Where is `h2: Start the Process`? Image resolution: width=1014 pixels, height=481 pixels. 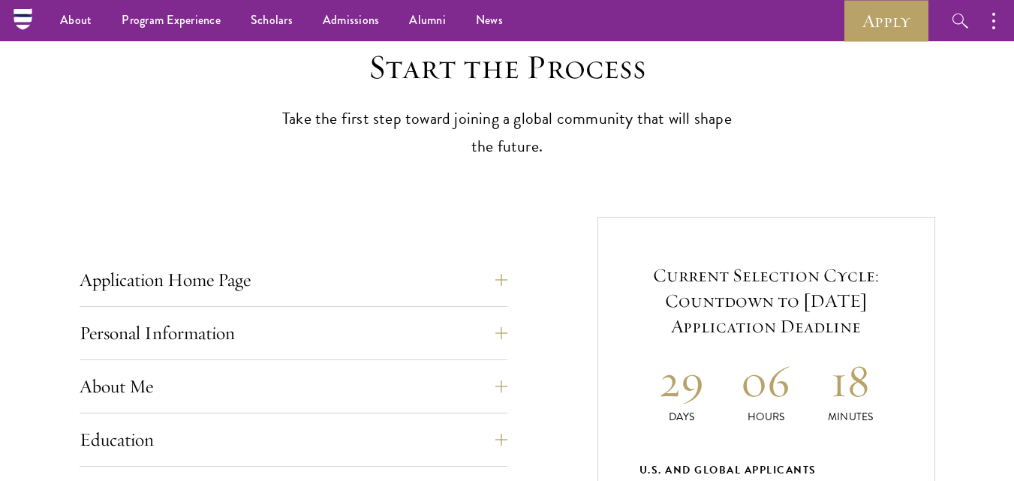 h2: Start the Process is located at coordinates (507, 68).